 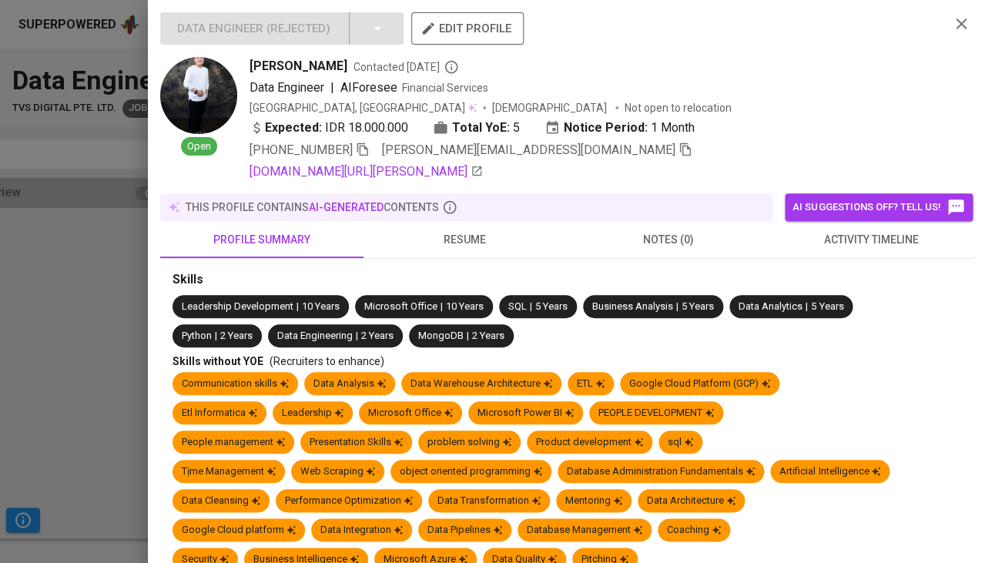 I want to click on button: edit profile, so click(x=468, y=29).